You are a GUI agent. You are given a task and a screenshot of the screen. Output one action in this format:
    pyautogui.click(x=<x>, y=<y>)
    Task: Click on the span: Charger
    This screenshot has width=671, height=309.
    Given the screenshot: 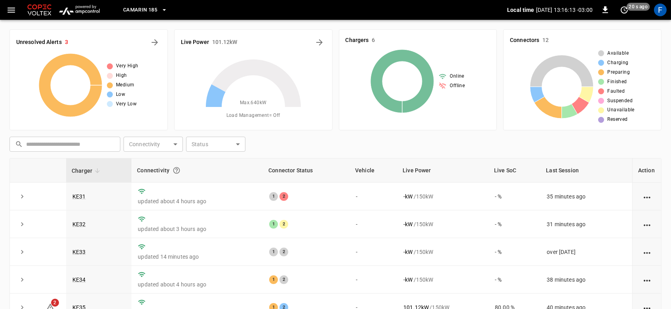 What is the action you would take?
    pyautogui.click(x=87, y=171)
    